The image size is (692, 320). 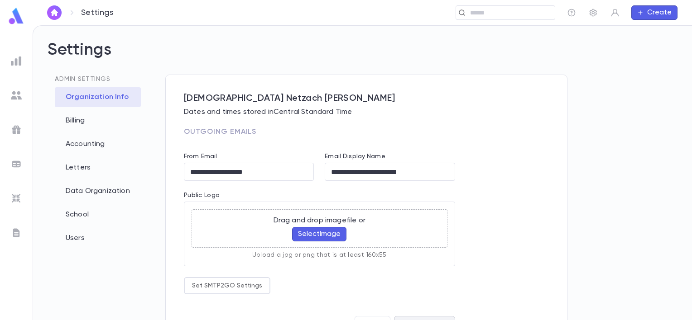 I want to click on img: students_grey.60c7aba0da46da39d6d829b817ac14fc.svg, so click(x=16, y=96).